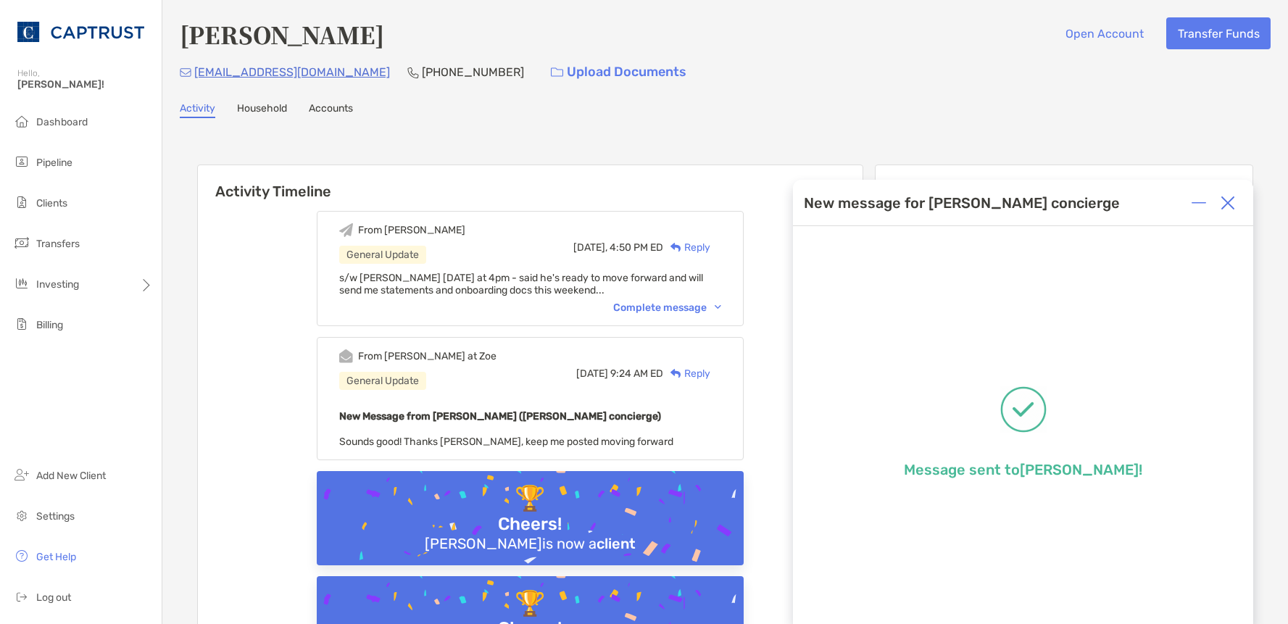 The image size is (1288, 624). Describe the element at coordinates (22, 243) in the screenshot. I see `img: transfers icon` at that location.